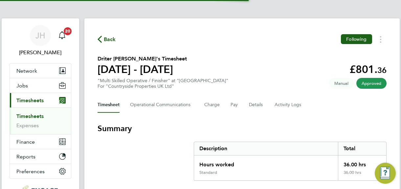 The width and height of the screenshot is (401, 189). I want to click on span: Reports, so click(26, 156).